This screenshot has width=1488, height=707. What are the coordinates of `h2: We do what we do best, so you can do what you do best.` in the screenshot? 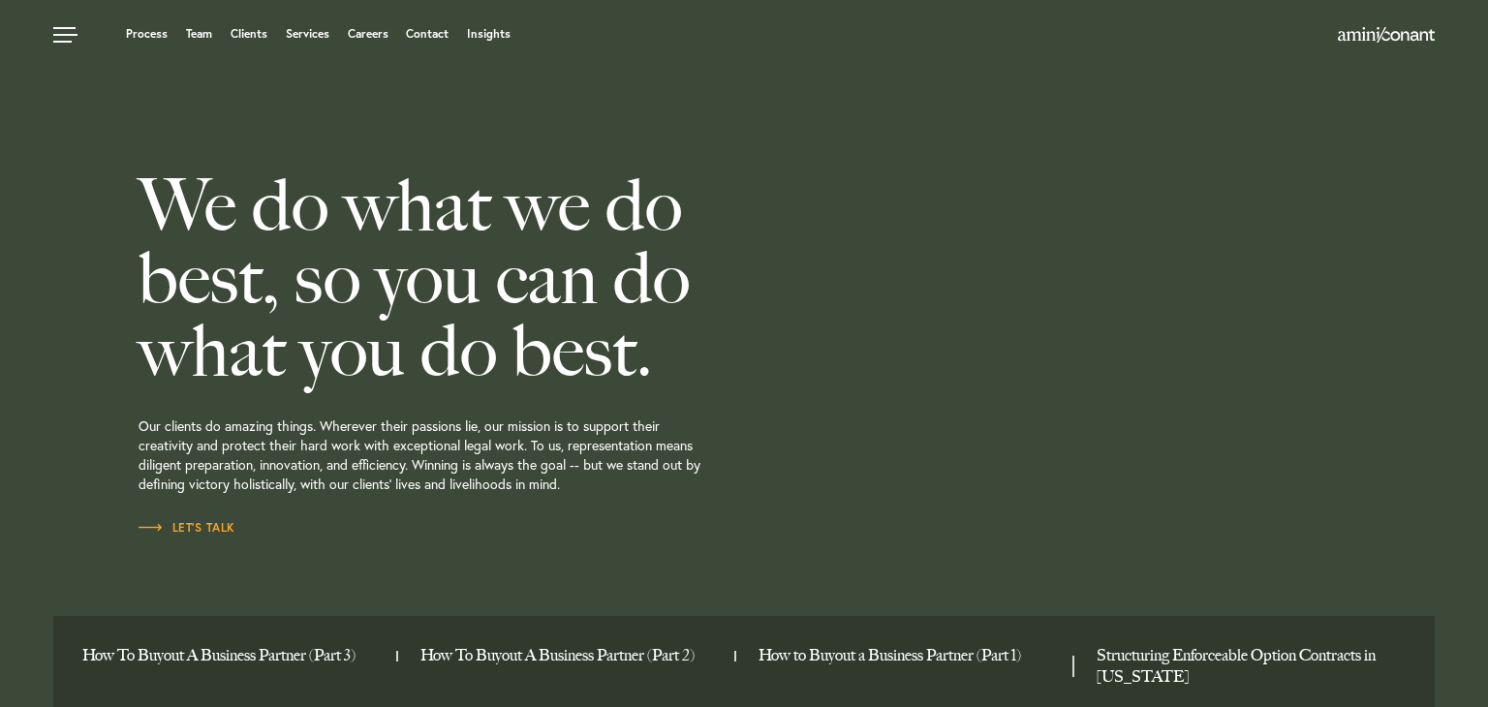 It's located at (496, 278).